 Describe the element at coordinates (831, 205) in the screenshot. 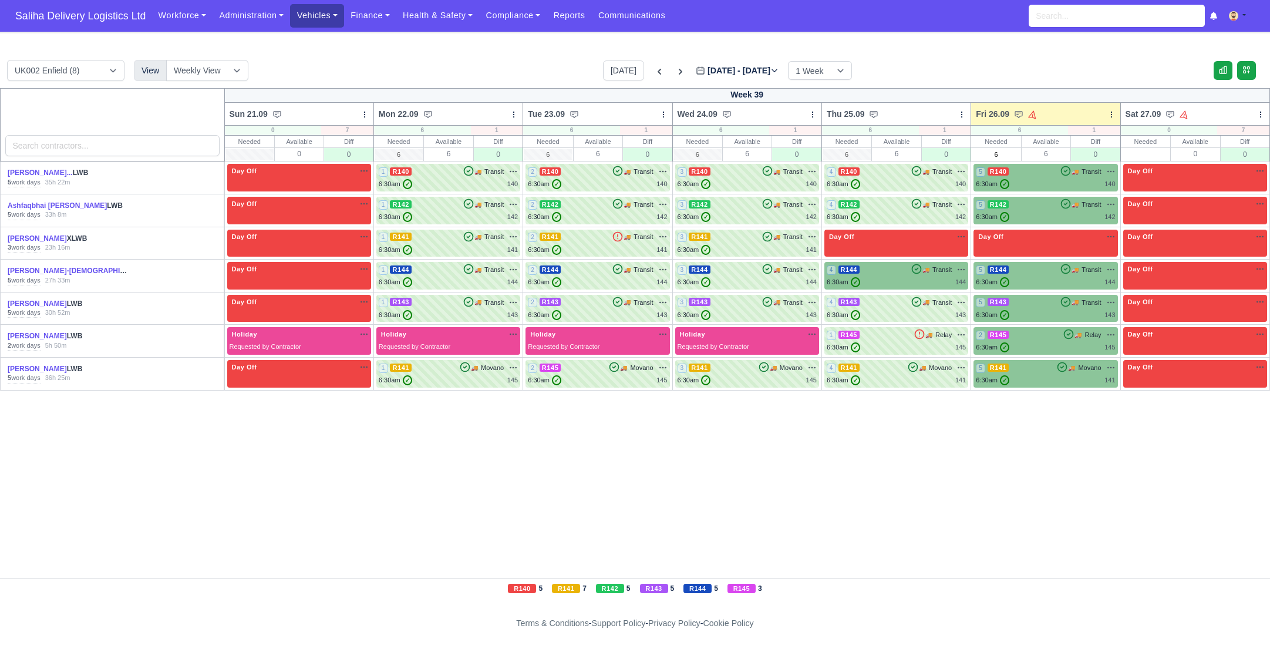

I see `span: 4` at that location.